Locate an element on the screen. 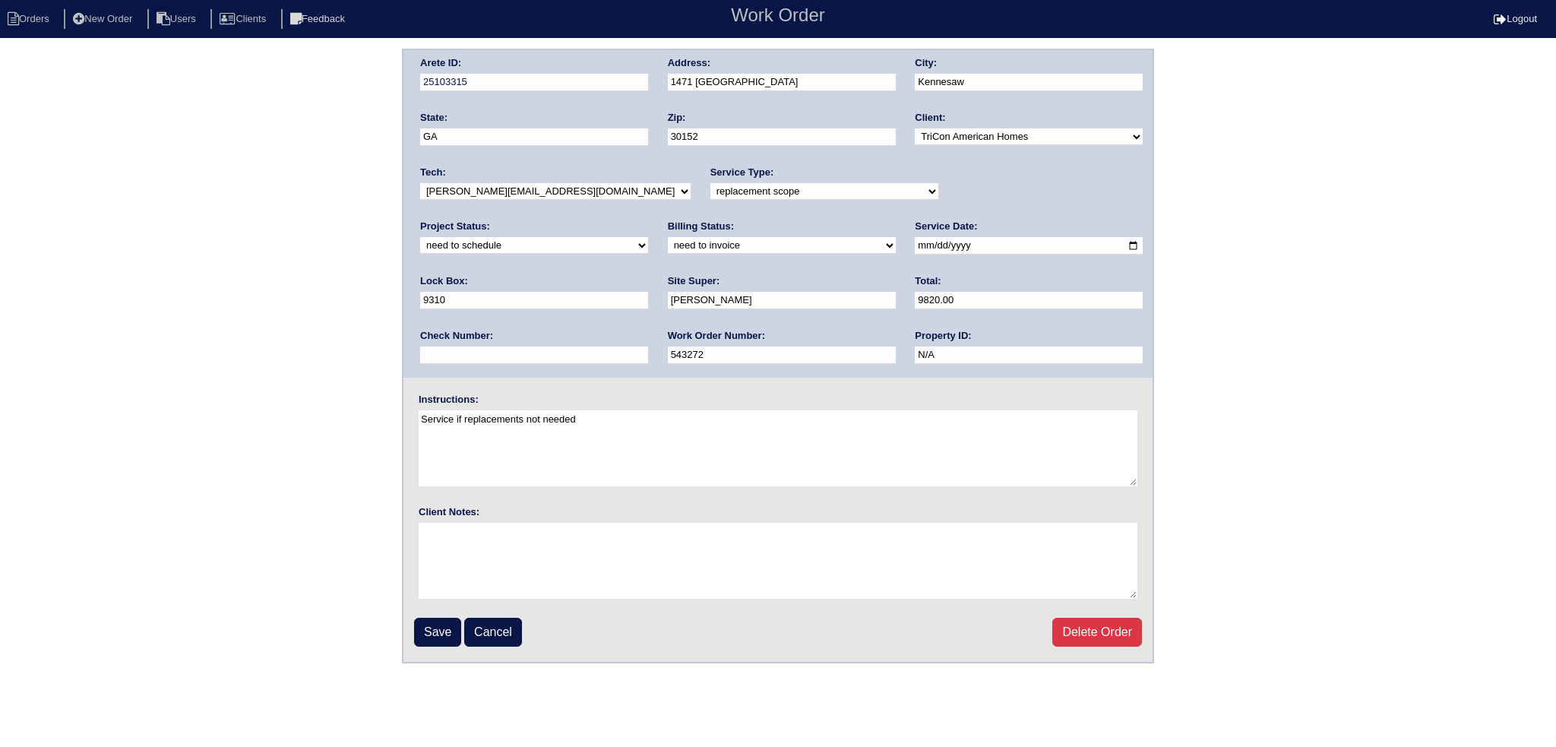  input: Enter a location is located at coordinates (782, 82).